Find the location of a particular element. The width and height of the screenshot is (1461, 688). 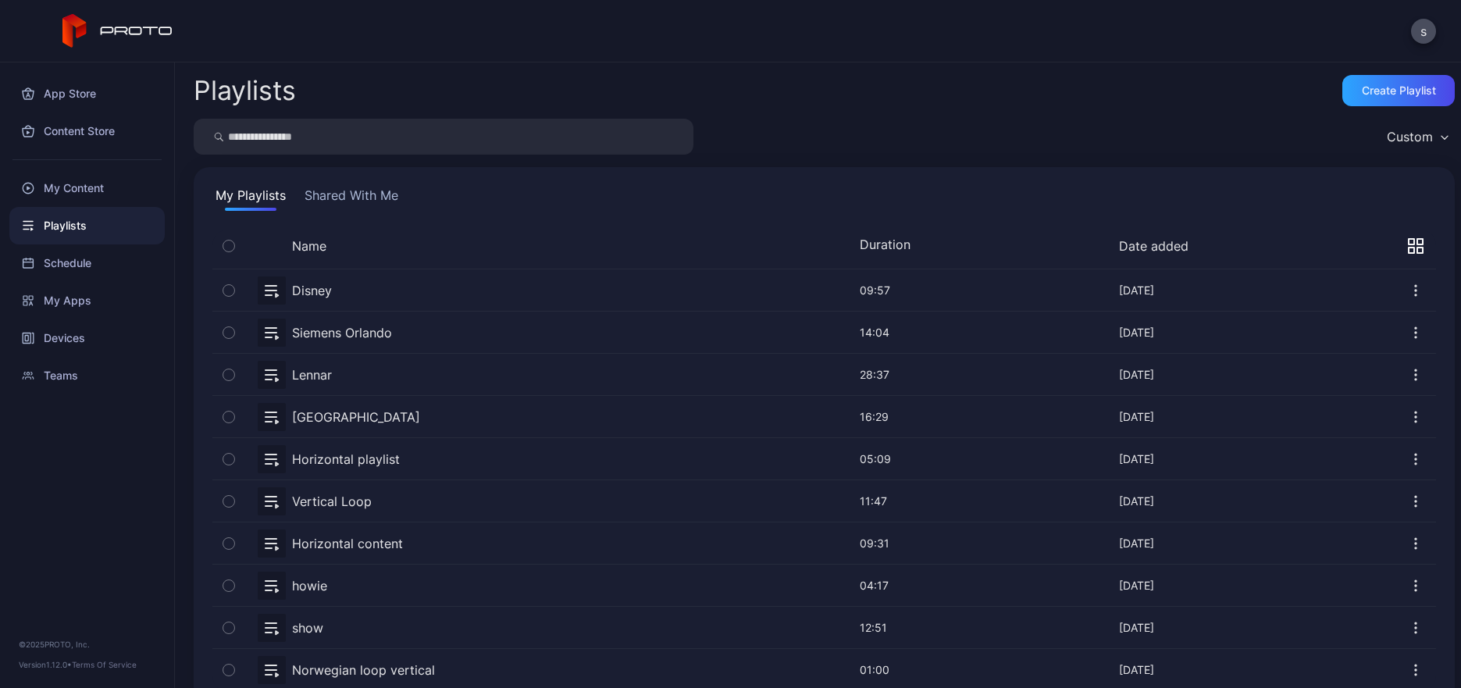

span: Version 1.12.0 • is located at coordinates (45, 665).